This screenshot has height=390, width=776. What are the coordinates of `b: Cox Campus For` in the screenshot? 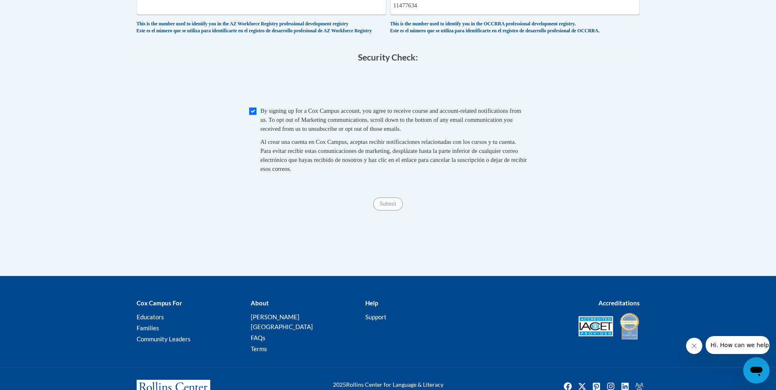 It's located at (159, 303).